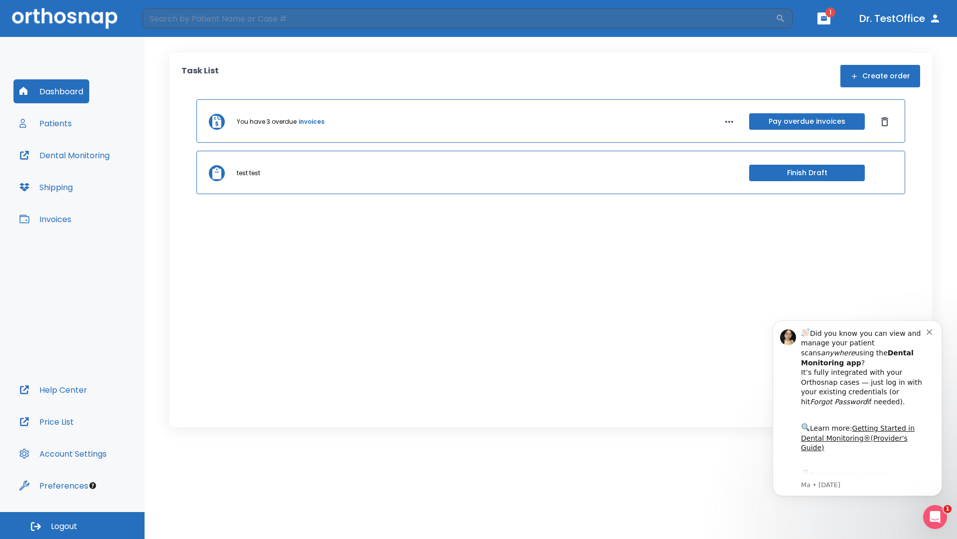 This screenshot has height=539, width=957. What do you see at coordinates (46, 187) in the screenshot?
I see `button: Shipping` at bounding box center [46, 187].